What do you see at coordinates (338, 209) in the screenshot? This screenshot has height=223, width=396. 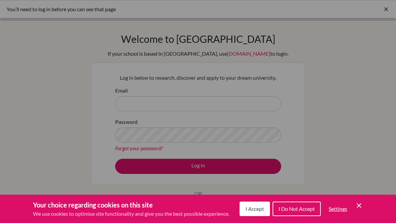 I see `button: Settings` at bounding box center [338, 209].